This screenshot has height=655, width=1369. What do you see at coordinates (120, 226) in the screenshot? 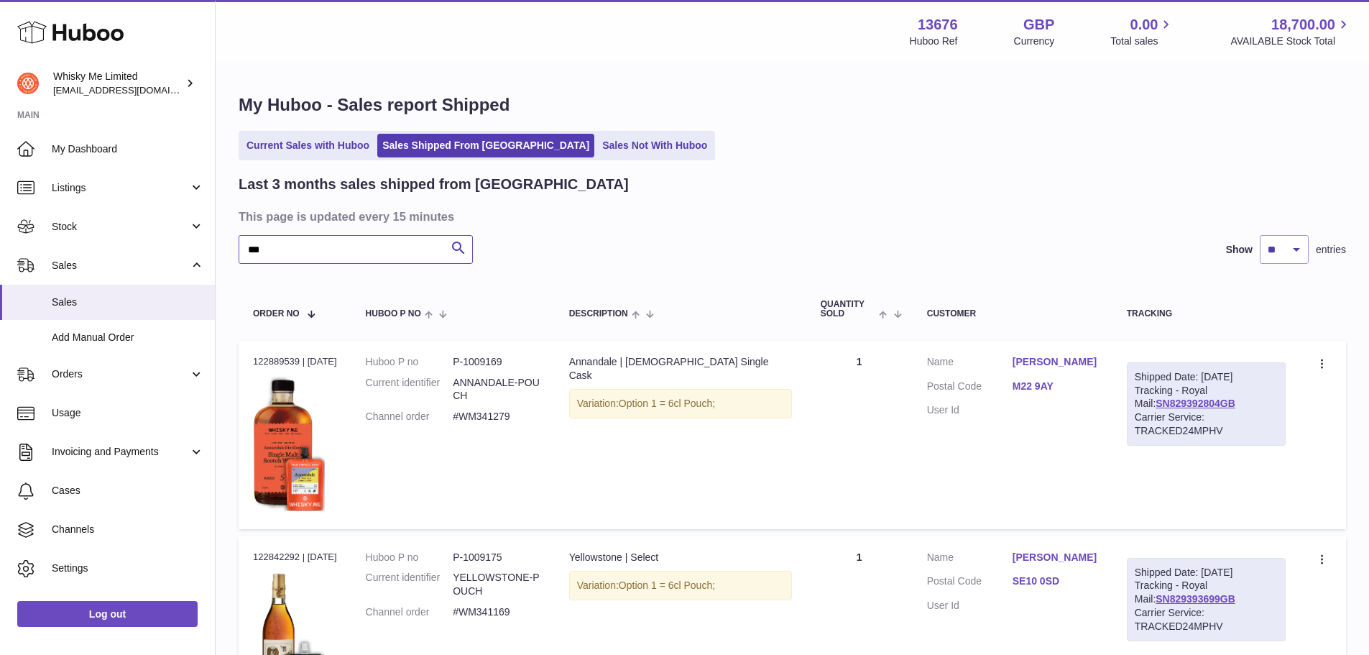
I see `span: Stock` at bounding box center [120, 226].